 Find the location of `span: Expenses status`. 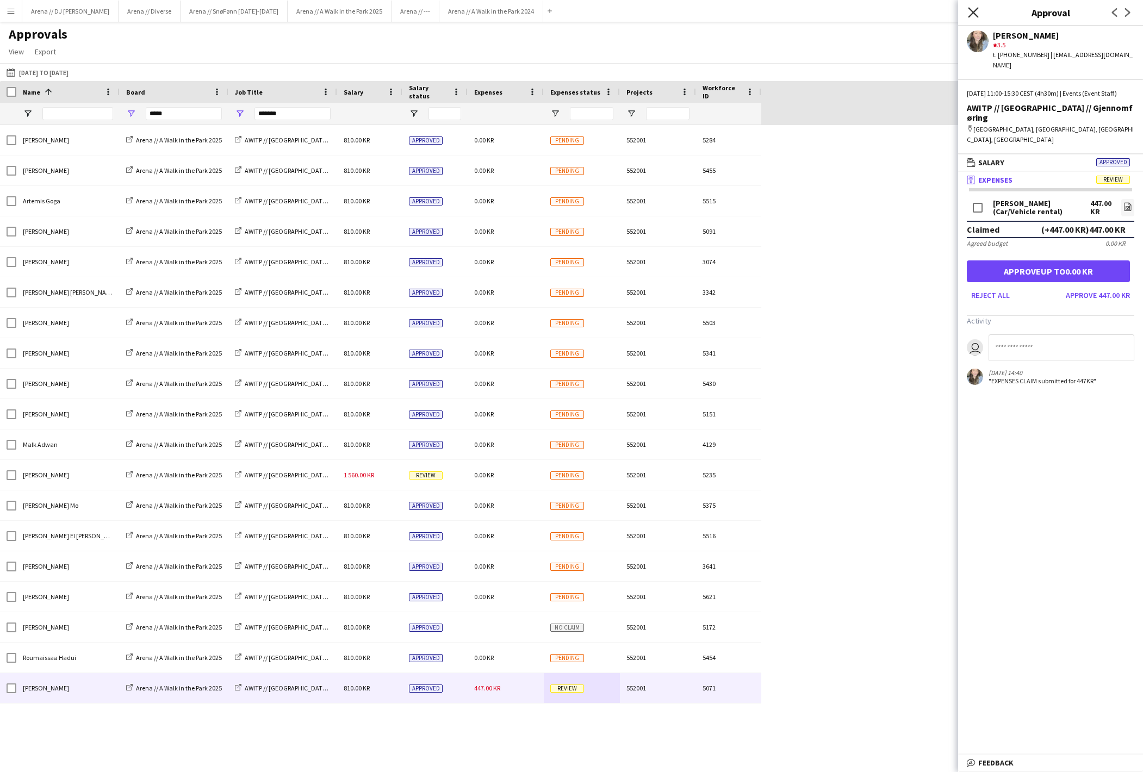

span: Expenses status is located at coordinates (575, 92).